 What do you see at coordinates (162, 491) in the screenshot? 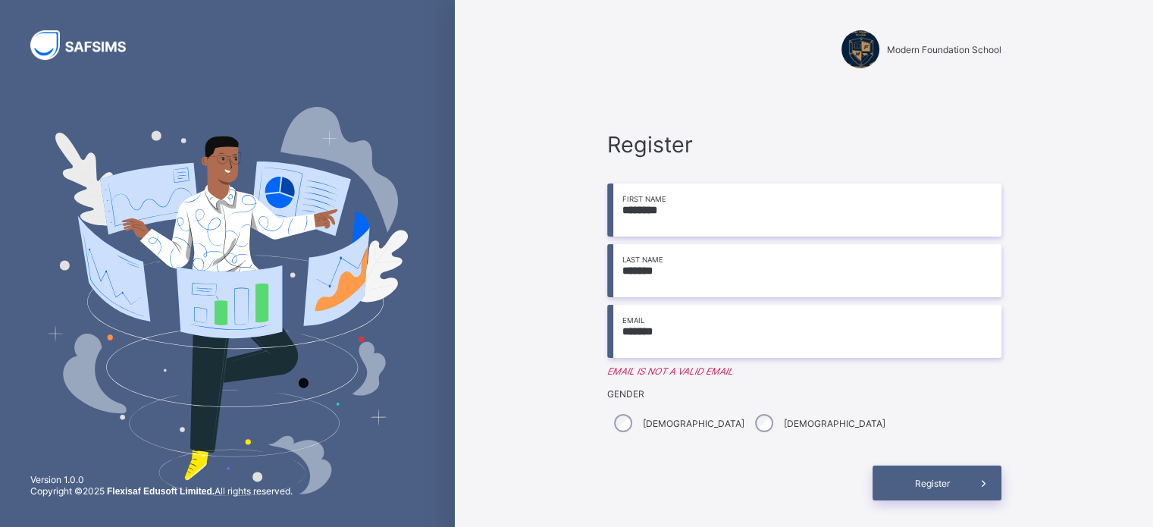
I see `span: Copyright © 2025 All rights reserved.` at bounding box center [162, 491].